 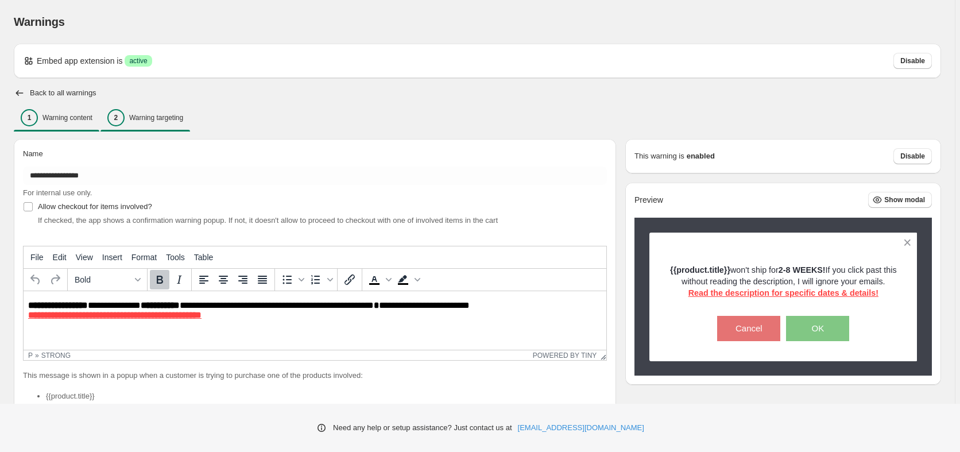 I want to click on strong: enabled, so click(x=700, y=156).